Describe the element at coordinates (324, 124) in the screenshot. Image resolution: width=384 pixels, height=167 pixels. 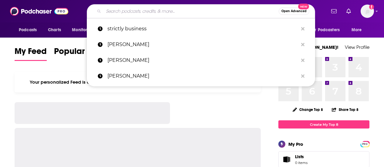
I see `a: Create My Top 8` at that location.